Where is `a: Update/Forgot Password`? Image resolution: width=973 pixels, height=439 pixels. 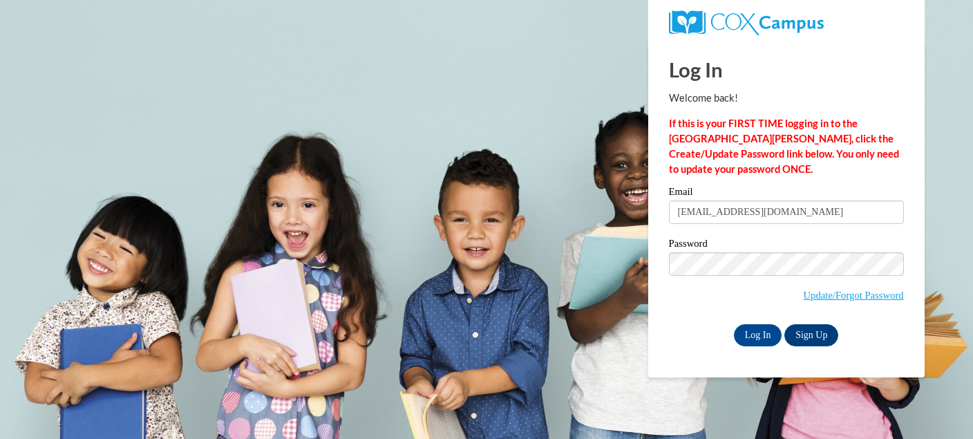 a: Update/Forgot Password is located at coordinates (854, 295).